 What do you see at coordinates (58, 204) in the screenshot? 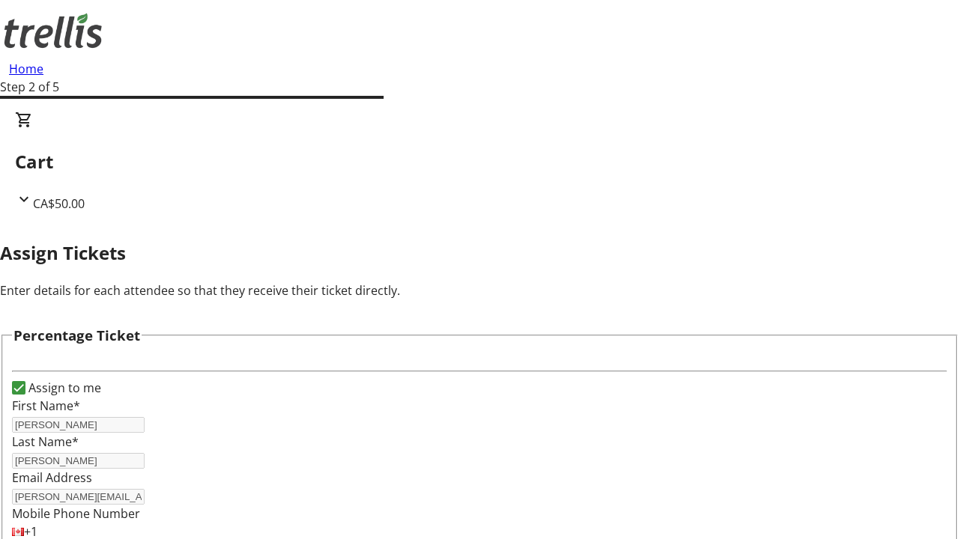
I see `span: CA$50.00` at bounding box center [58, 204].